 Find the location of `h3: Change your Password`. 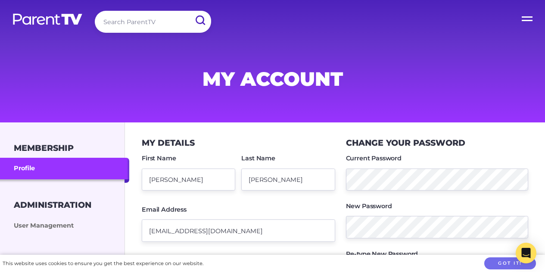

h3: Change your Password is located at coordinates (406, 143).